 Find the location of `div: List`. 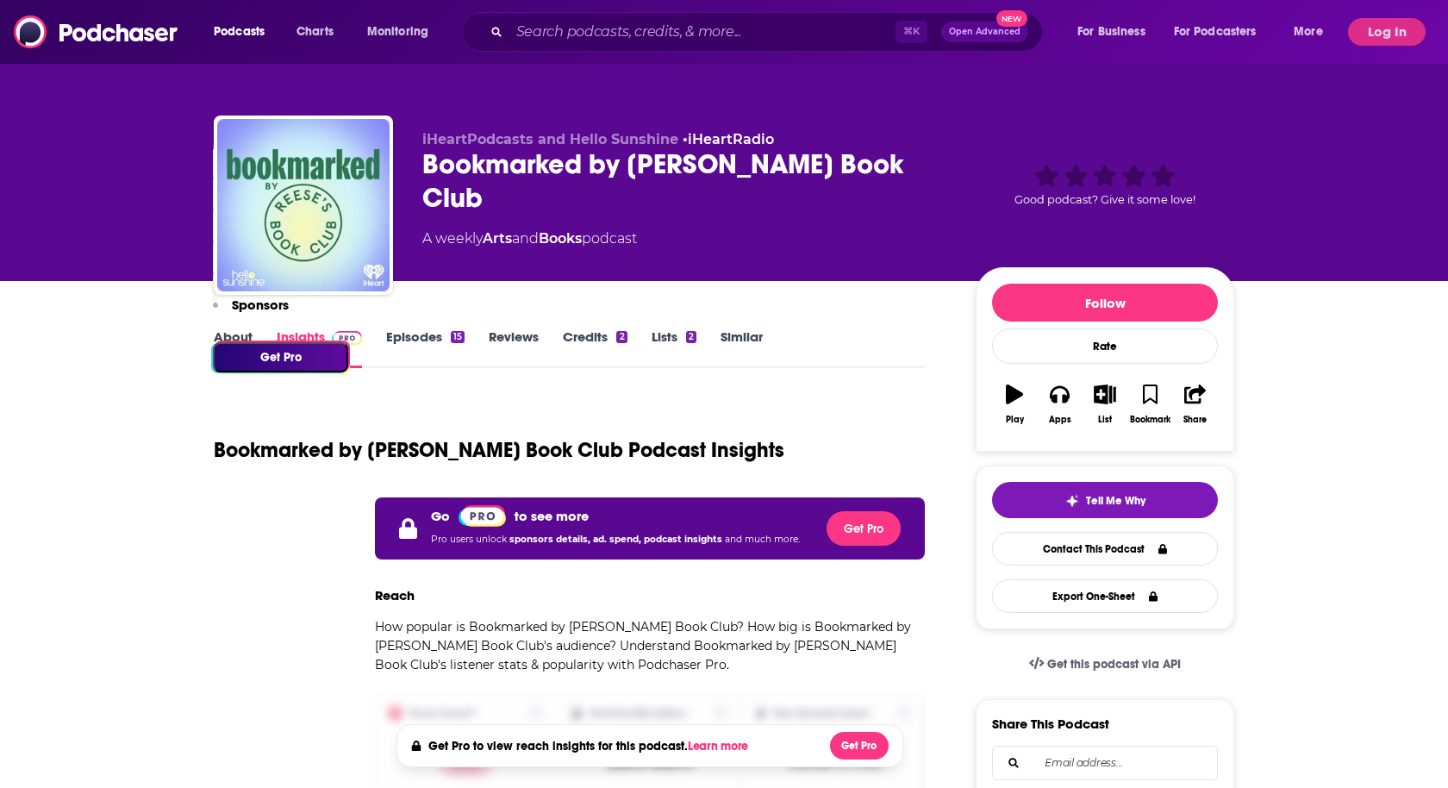

div: List is located at coordinates (1105, 420).